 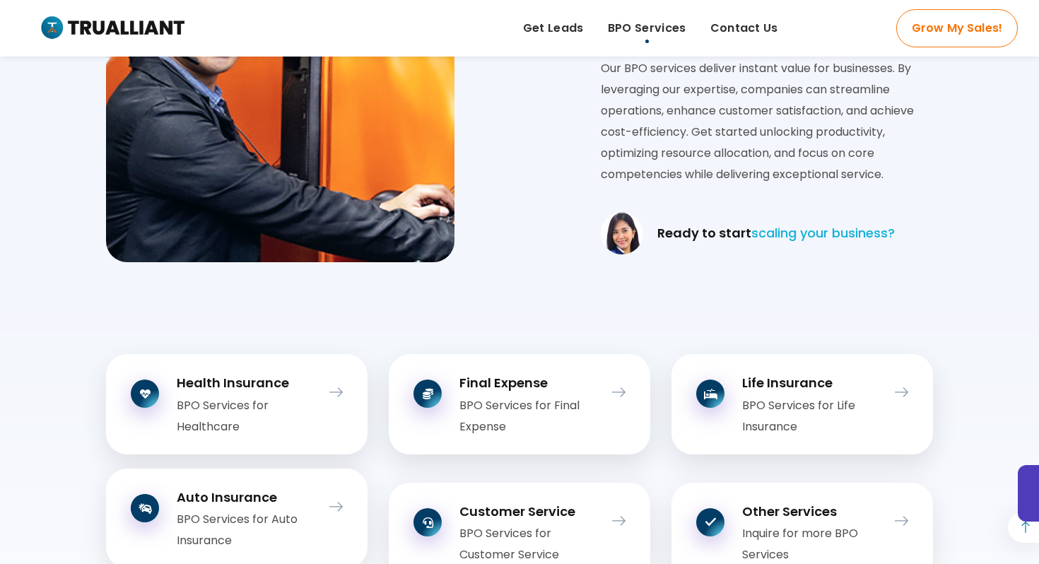 I want to click on div: BPO Services for Auto Insurance, so click(x=245, y=530).